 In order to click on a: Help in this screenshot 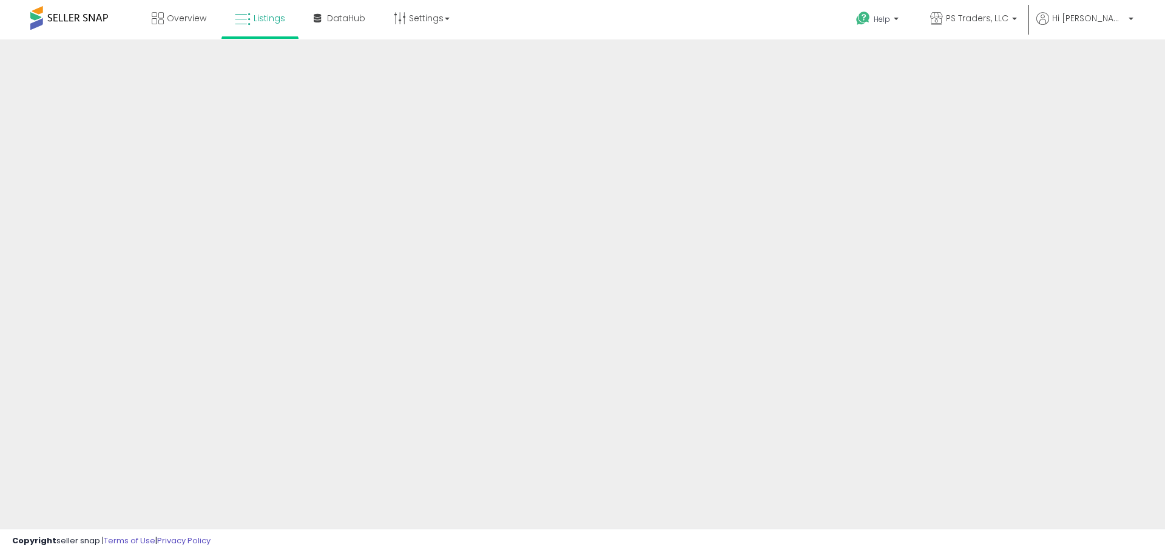, I will do `click(878, 21)`.